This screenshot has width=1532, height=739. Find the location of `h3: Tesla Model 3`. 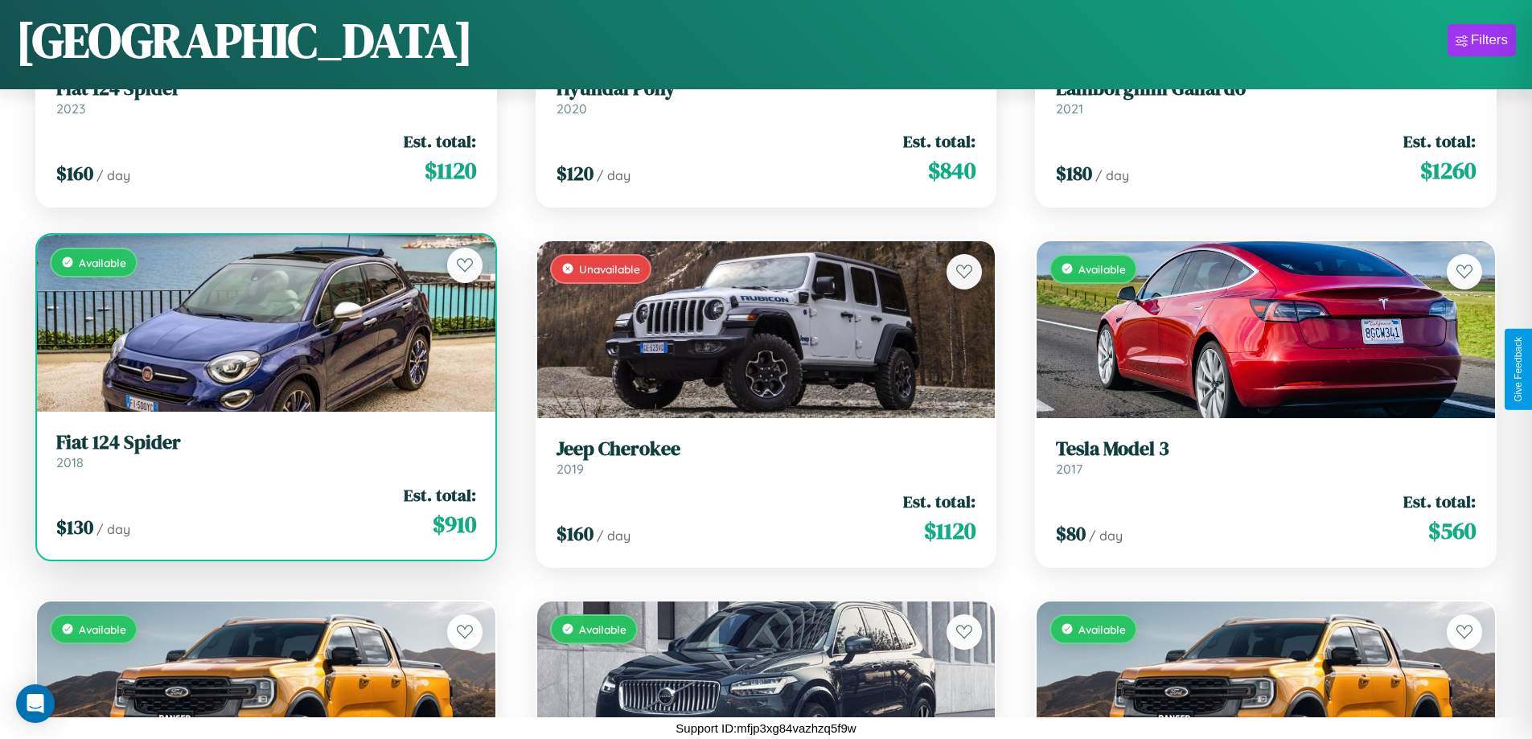

h3: Tesla Model 3 is located at coordinates (1266, 449).